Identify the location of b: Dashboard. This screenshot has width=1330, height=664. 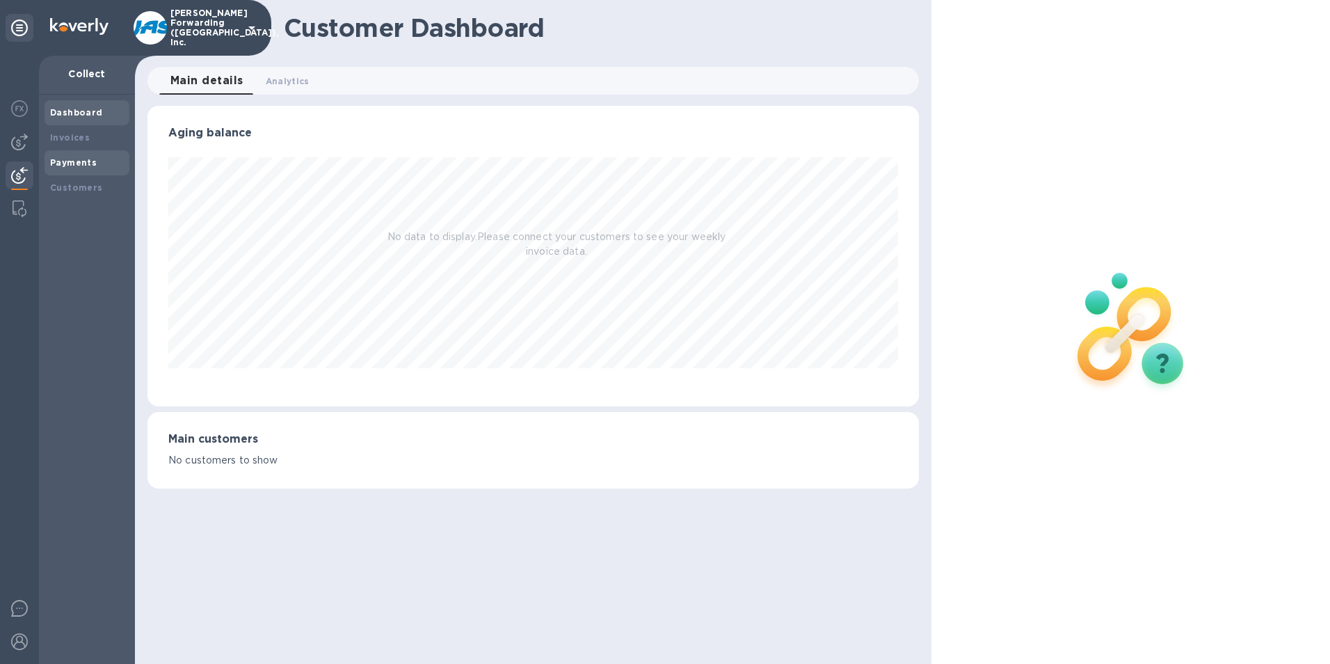
(77, 112).